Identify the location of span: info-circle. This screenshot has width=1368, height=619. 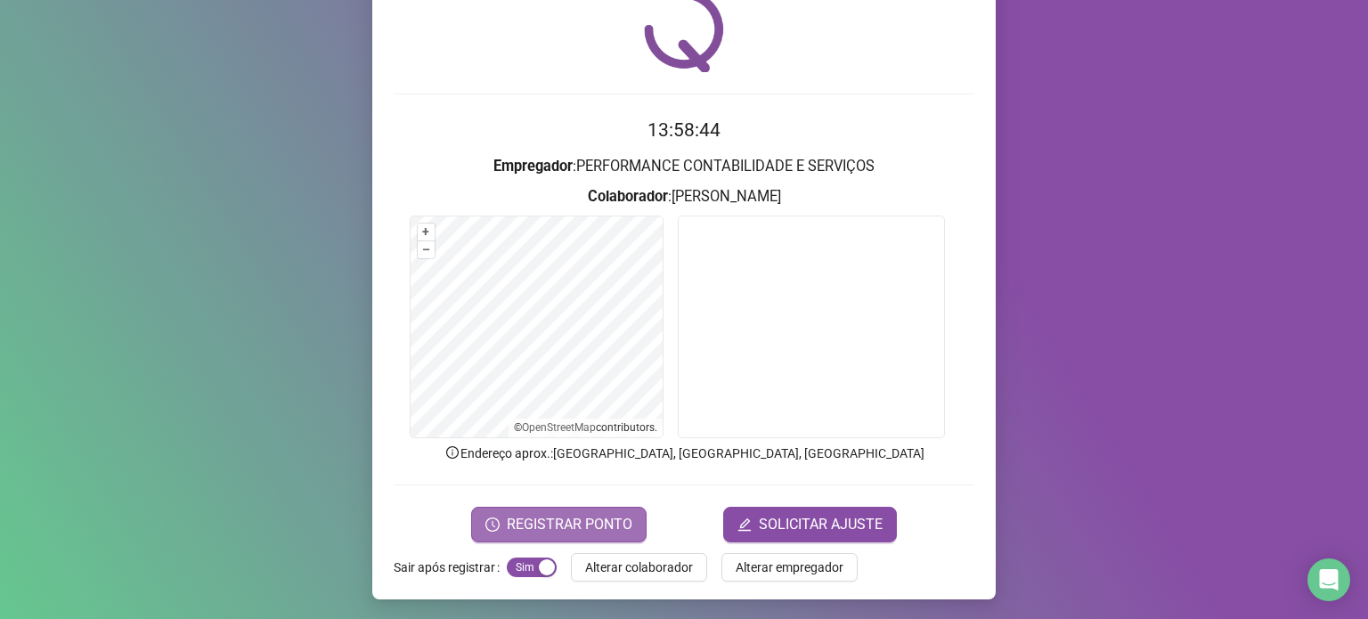
(453, 453).